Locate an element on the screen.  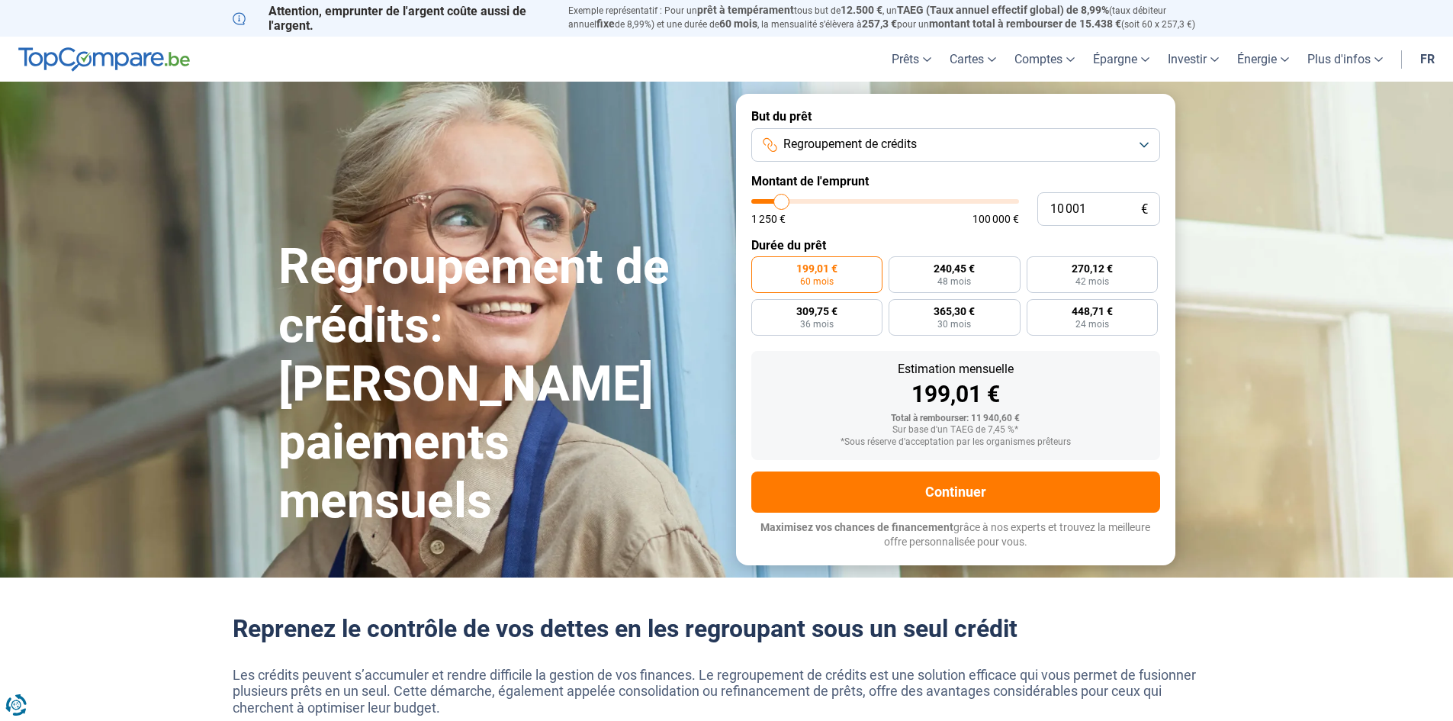
span: Regroupement de crédits is located at coordinates (849, 144).